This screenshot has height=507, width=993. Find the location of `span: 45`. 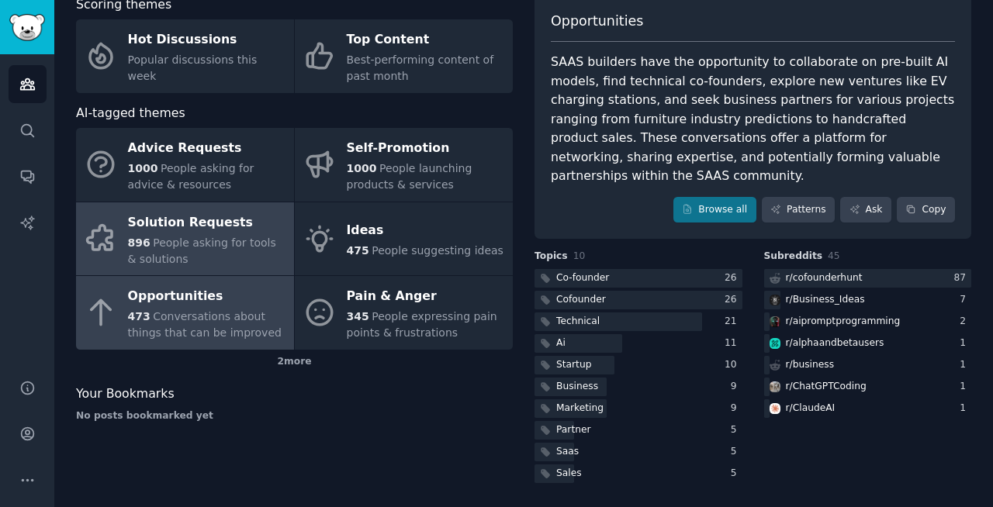

span: 45 is located at coordinates (834, 256).